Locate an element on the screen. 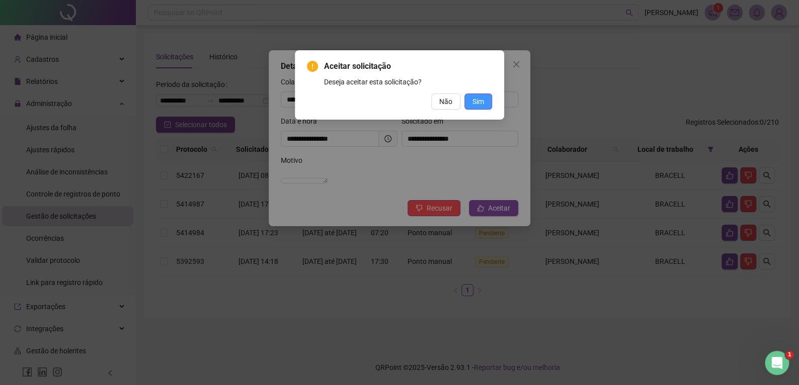 The width and height of the screenshot is (799, 385). span: 1 is located at coordinates (790, 355).